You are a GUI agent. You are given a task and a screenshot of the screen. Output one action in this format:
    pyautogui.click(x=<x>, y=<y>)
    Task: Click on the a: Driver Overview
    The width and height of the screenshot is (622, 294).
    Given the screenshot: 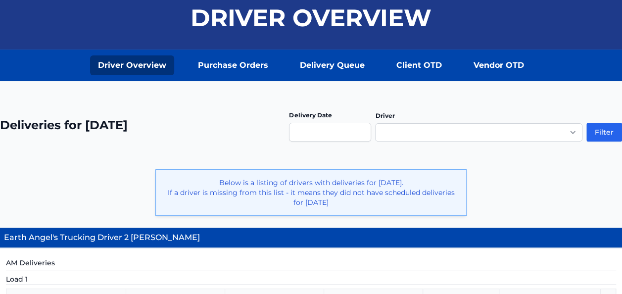 What is the action you would take?
    pyautogui.click(x=132, y=65)
    